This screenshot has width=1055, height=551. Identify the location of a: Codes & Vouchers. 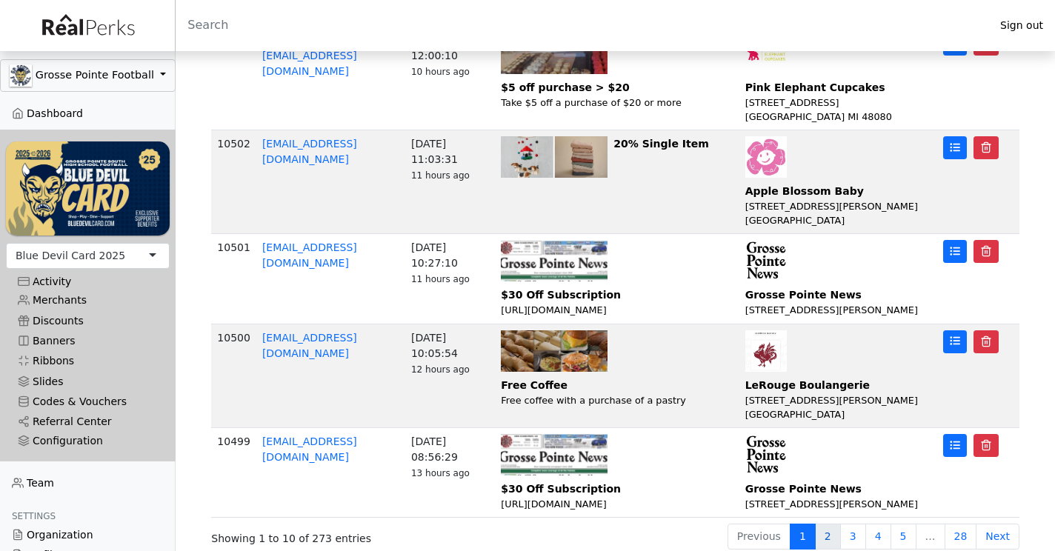
(87, 402).